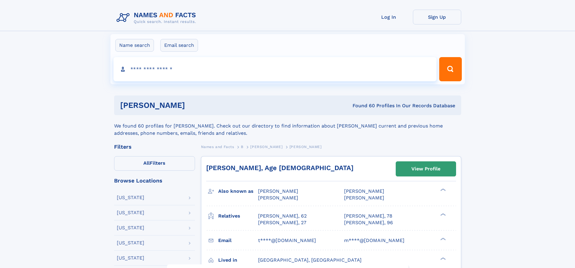 This screenshot has width=575, height=268. Describe the element at coordinates (179, 45) in the screenshot. I see `label: Email search` at that location.